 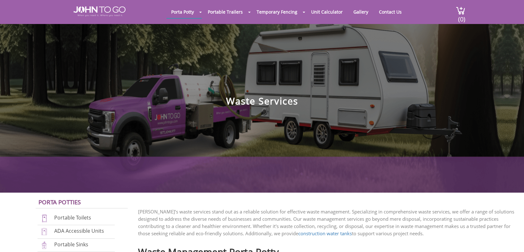 What do you see at coordinates (71, 244) in the screenshot?
I see `a: Portable Sinks` at bounding box center [71, 244].